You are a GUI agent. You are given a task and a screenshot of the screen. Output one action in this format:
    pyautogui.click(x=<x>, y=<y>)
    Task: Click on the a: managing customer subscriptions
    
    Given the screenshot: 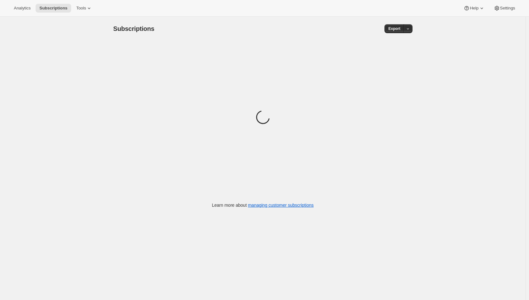 What is the action you would take?
    pyautogui.click(x=280, y=205)
    